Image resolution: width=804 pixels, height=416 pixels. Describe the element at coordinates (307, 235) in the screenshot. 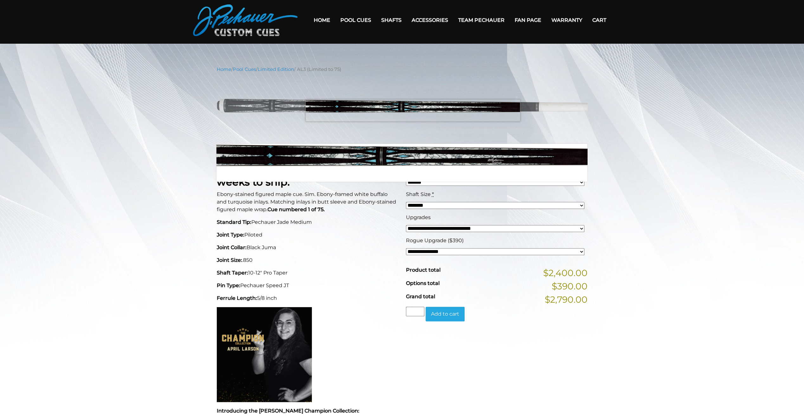

I see `p: Piloted` at that location.